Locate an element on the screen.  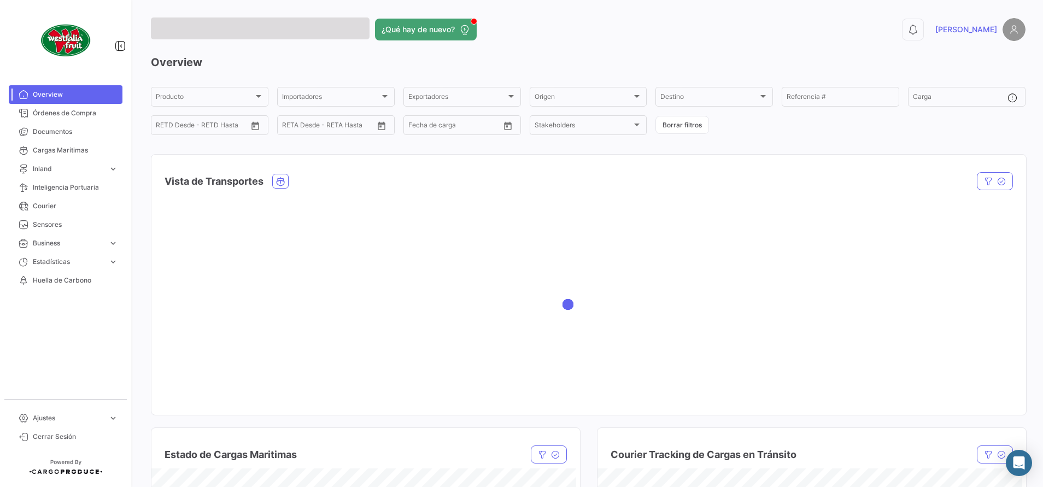
span: Overview is located at coordinates (75, 95).